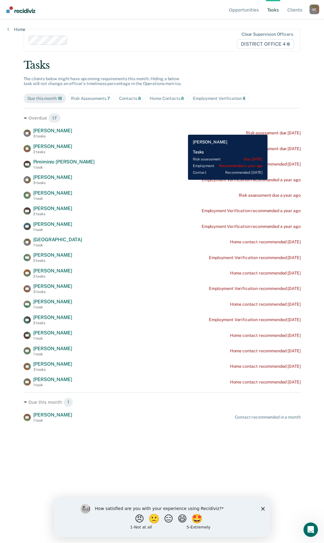  What do you see at coordinates (31, 11) in the screenshot?
I see `img: Profile image for Kim` at bounding box center [31, 11].